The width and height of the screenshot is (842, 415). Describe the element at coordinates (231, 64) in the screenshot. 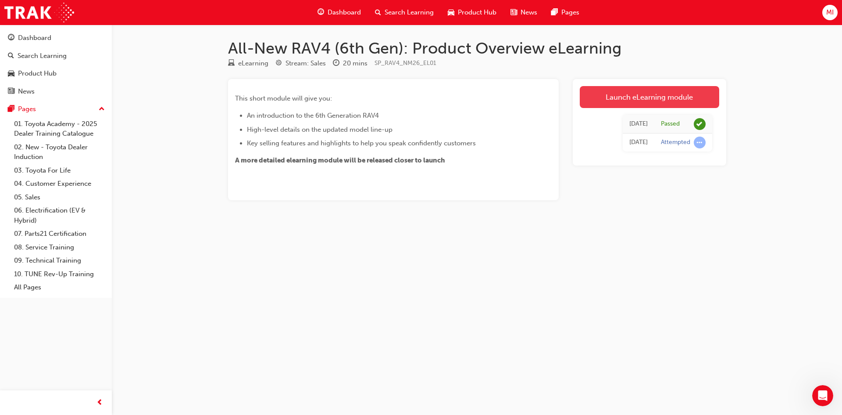

I see `span: learningResourceType_ELEARNING-icon` at that location.